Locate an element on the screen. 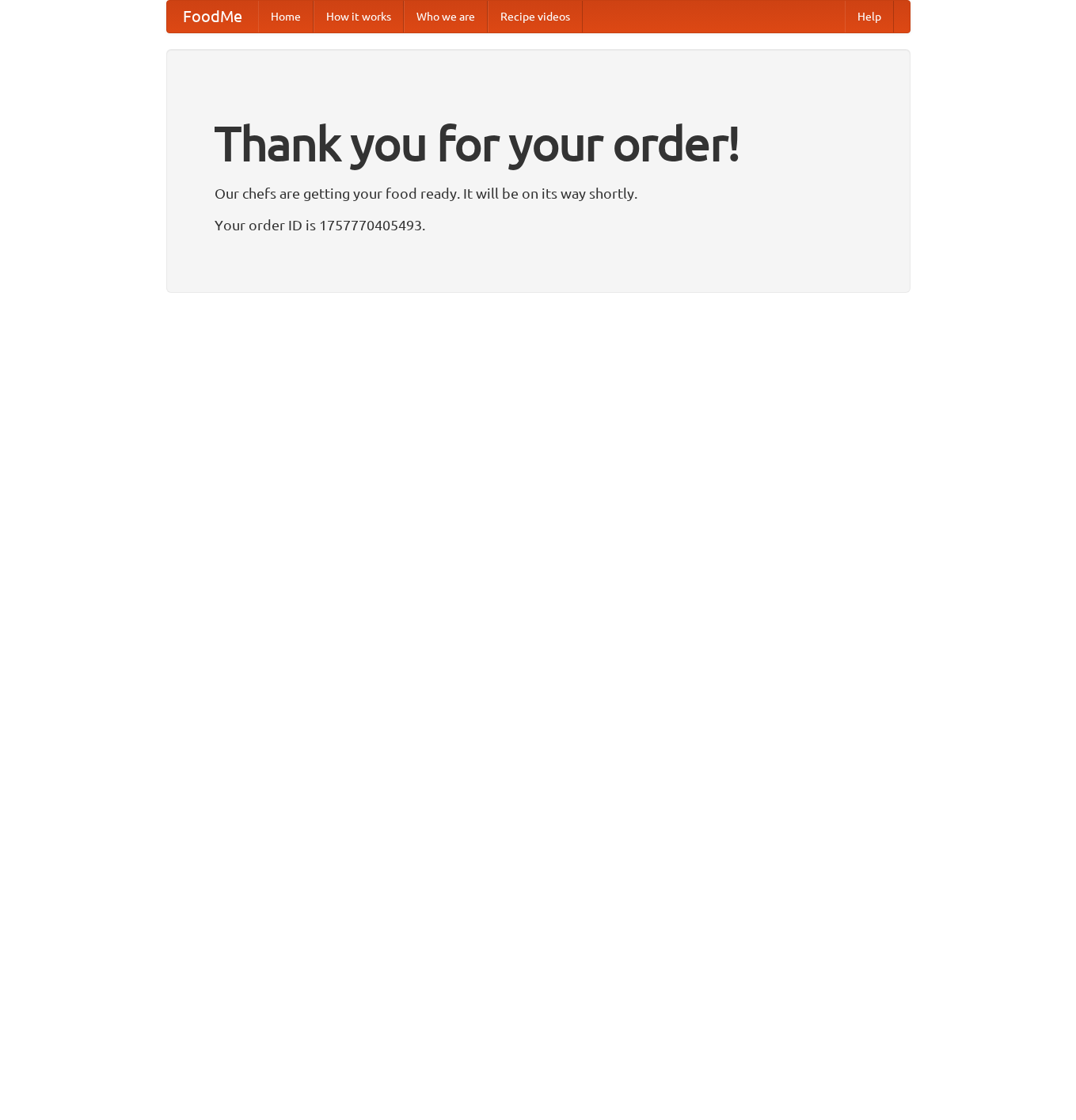  a: FoodMe is located at coordinates (212, 17).